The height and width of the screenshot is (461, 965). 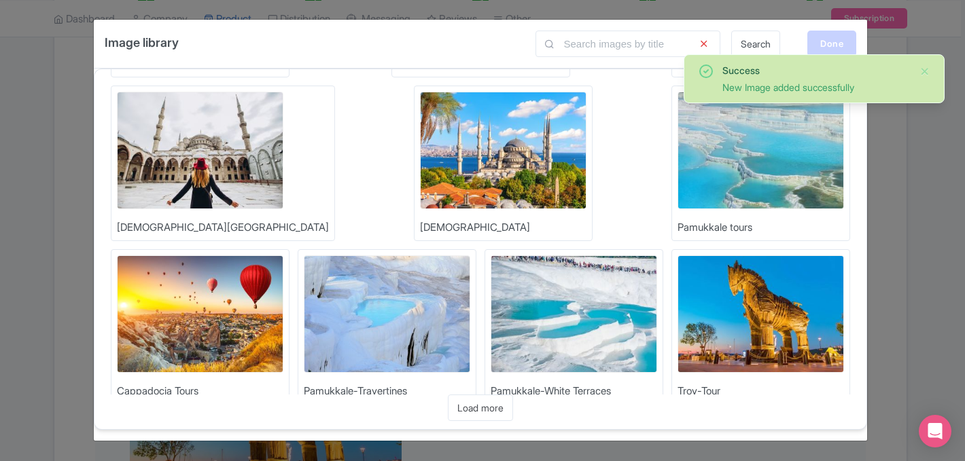 What do you see at coordinates (503, 150) in the screenshot?
I see `img: Sultanahmet_Mosque_coo6dr.jpg` at bounding box center [503, 150].